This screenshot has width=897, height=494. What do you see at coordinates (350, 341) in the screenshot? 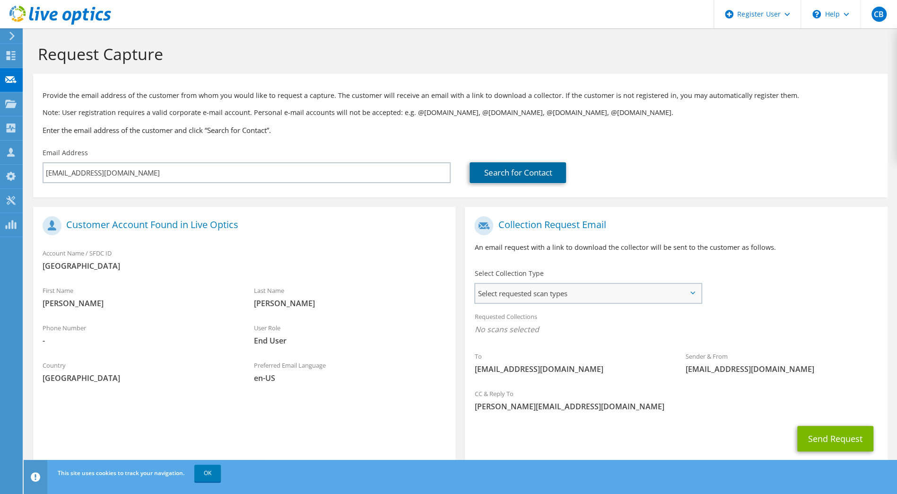
I see `span: End User` at bounding box center [350, 341].